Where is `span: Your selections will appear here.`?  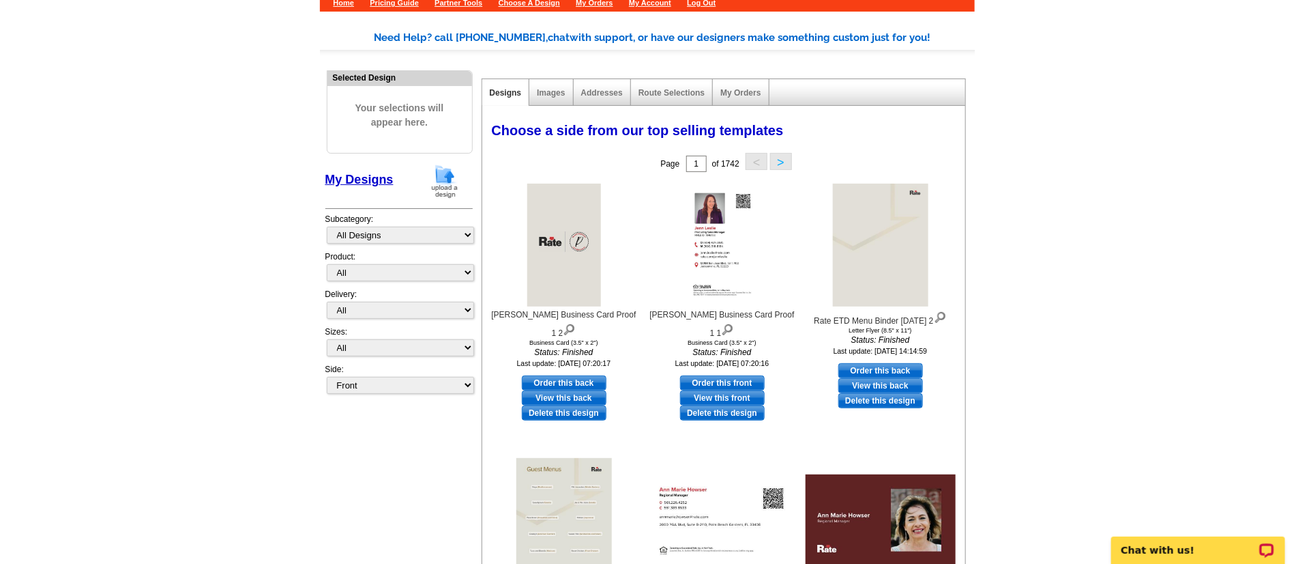
span: Your selections will appear here. is located at coordinates (400, 115).